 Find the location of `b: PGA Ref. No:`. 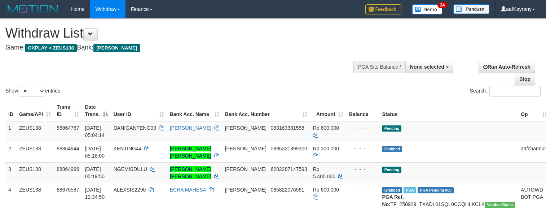

b: PGA Ref. No: is located at coordinates (393, 200).